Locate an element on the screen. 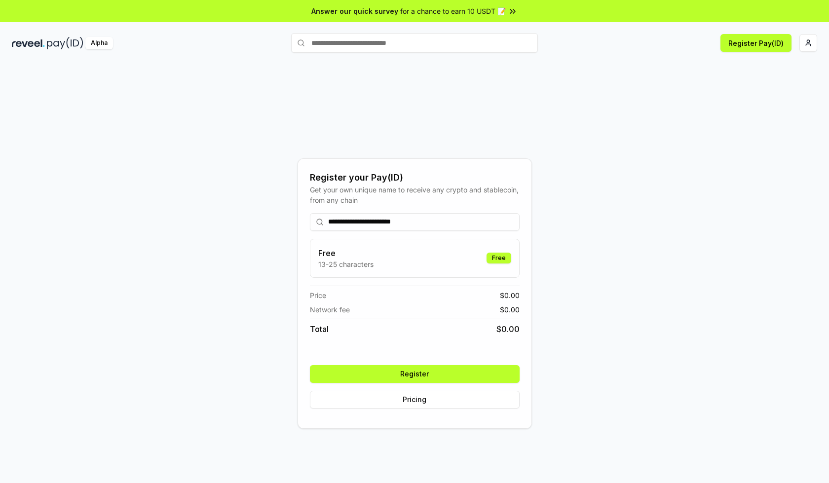 This screenshot has height=483, width=829. span: for a chance to earn 10 USDT 📝 is located at coordinates (453, 11).